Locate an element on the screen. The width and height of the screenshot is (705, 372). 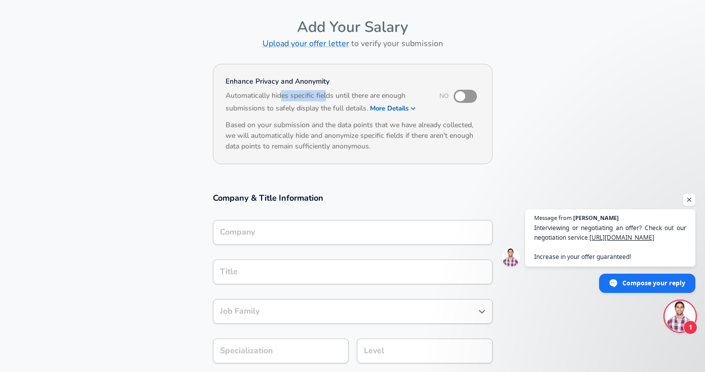
h6: Automatically hides specific fields until there are enough submissions to safely display the full... is located at coordinates (325, 103).